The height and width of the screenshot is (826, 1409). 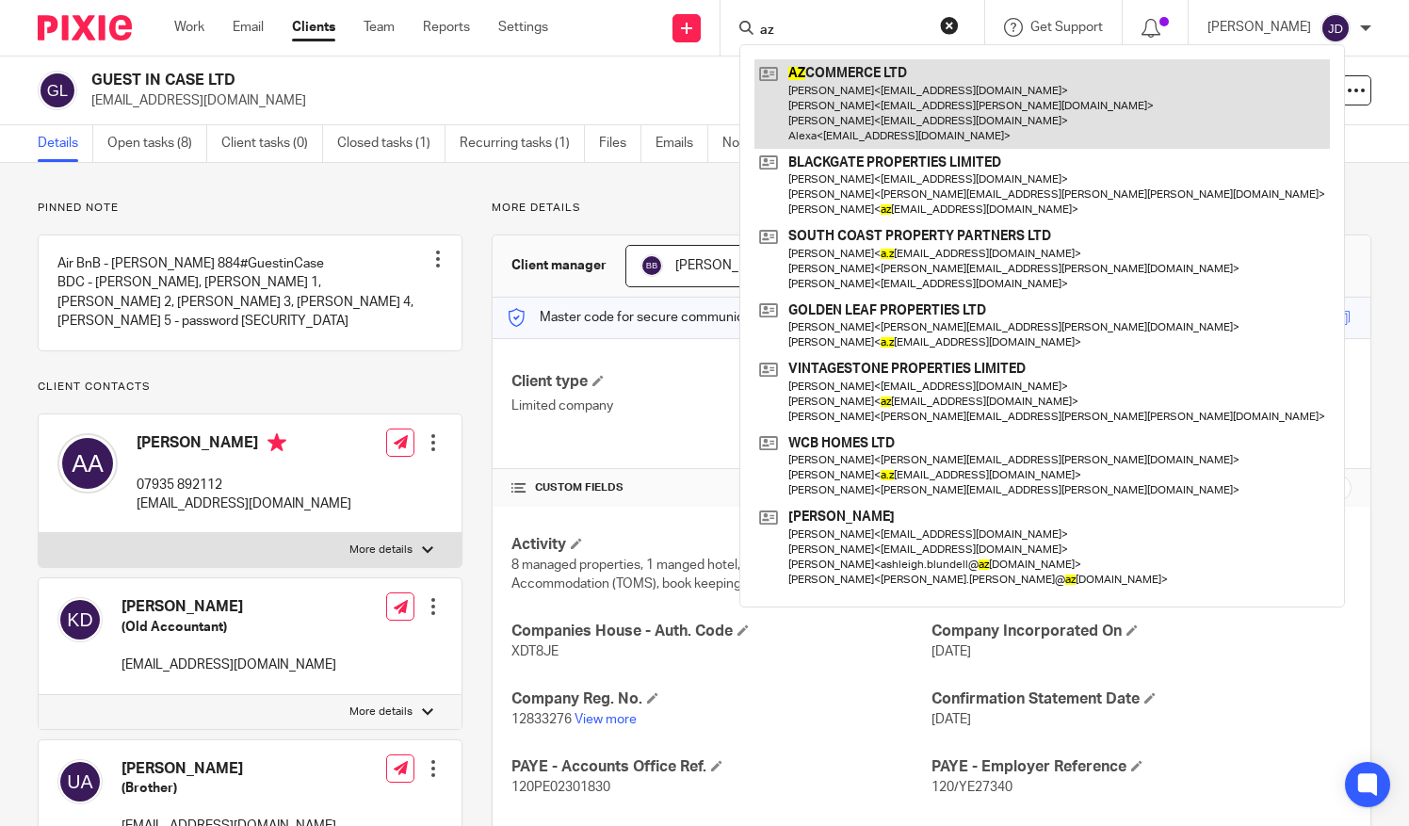 I want to click on h4: Companies House - Auth. Code, so click(x=721, y=631).